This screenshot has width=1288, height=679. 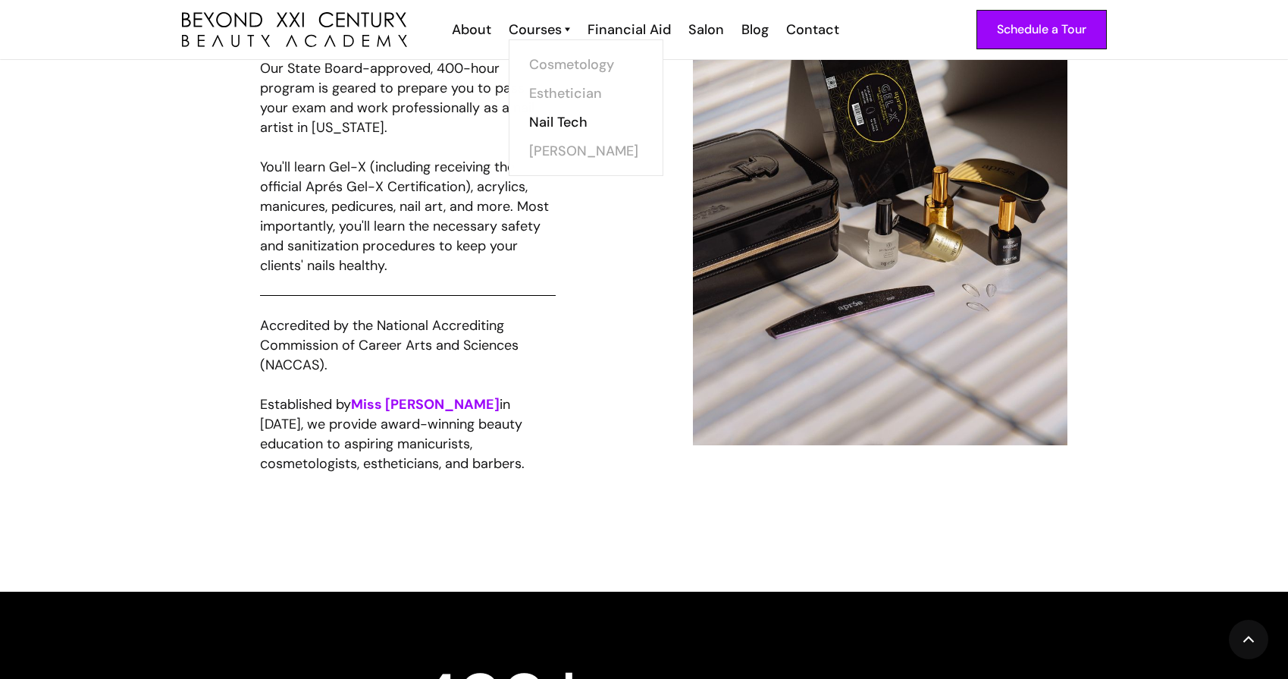 I want to click on p: Accredited by the National Accrediting Commission of Career Arts and Sciences (NACCAS). Establish..., so click(x=408, y=404).